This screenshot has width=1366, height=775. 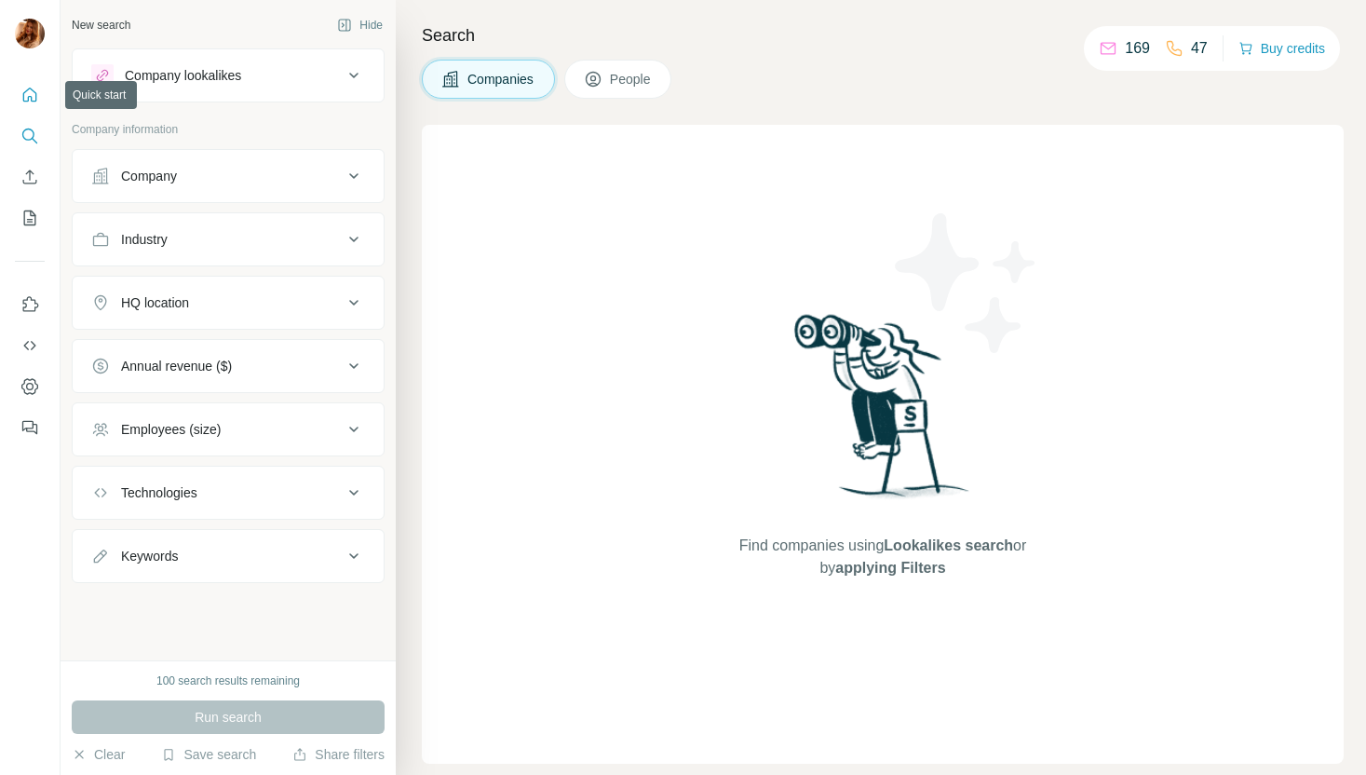 I want to click on div: New search, so click(x=101, y=25).